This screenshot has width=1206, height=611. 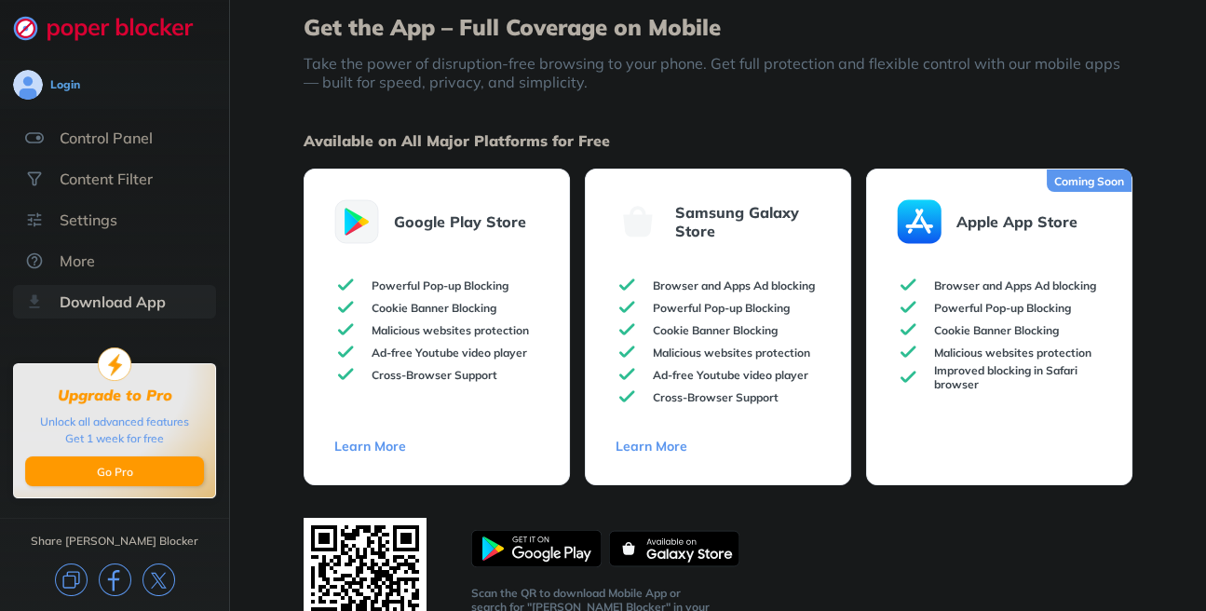 I want to click on p: Google Play Store, so click(x=460, y=222).